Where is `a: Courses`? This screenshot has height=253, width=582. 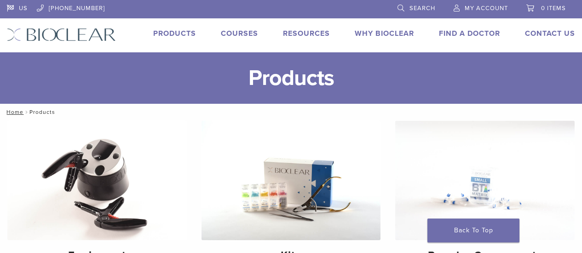
a: Courses is located at coordinates (239, 34).